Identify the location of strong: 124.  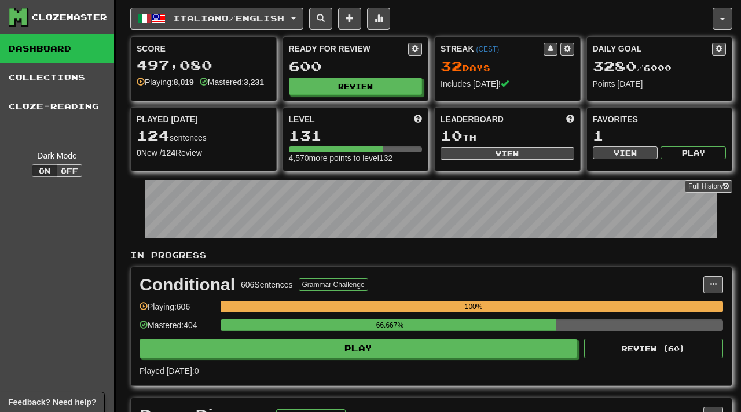
(169, 153).